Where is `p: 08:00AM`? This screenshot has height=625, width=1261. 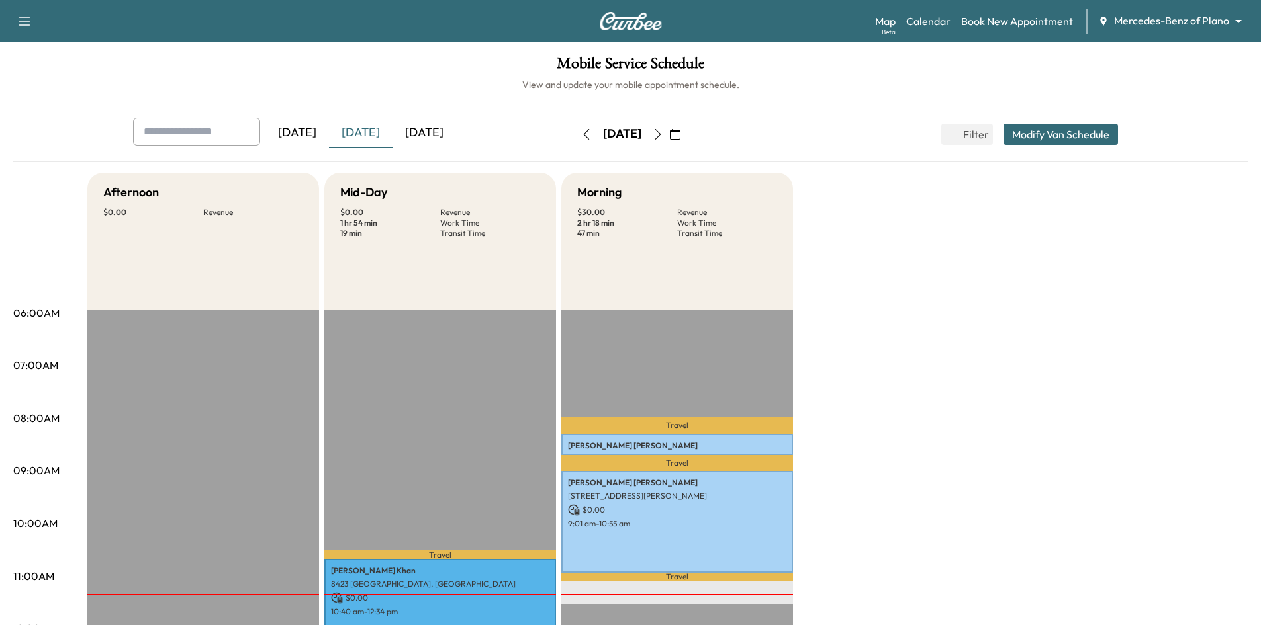
p: 08:00AM is located at coordinates (36, 418).